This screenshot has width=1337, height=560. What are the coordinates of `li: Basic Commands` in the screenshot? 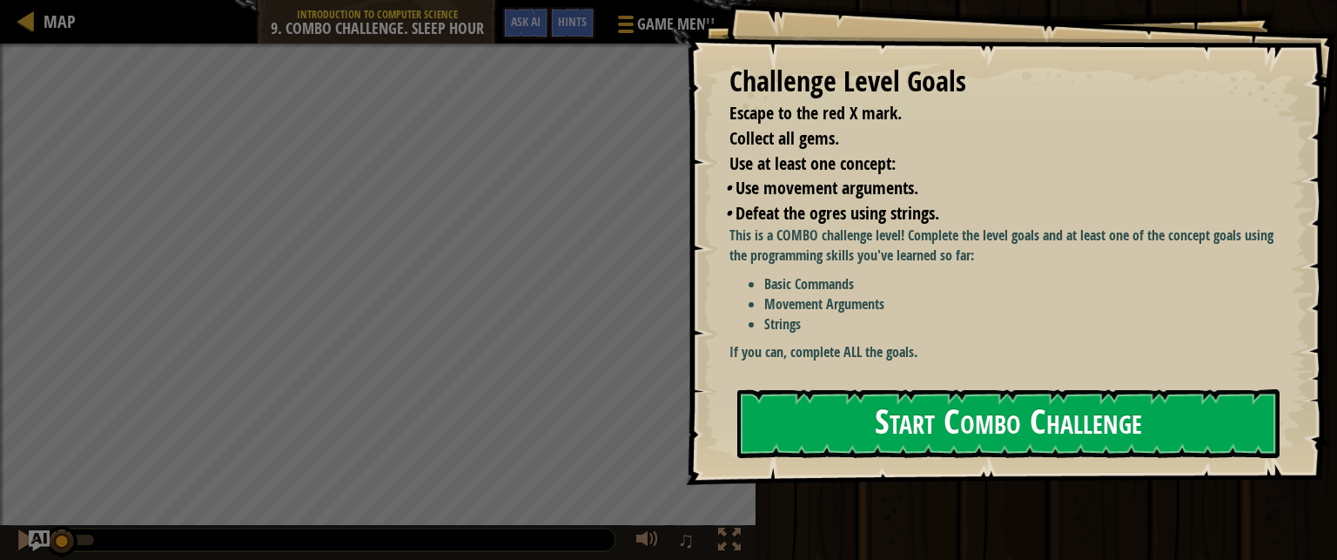 It's located at (1027, 284).